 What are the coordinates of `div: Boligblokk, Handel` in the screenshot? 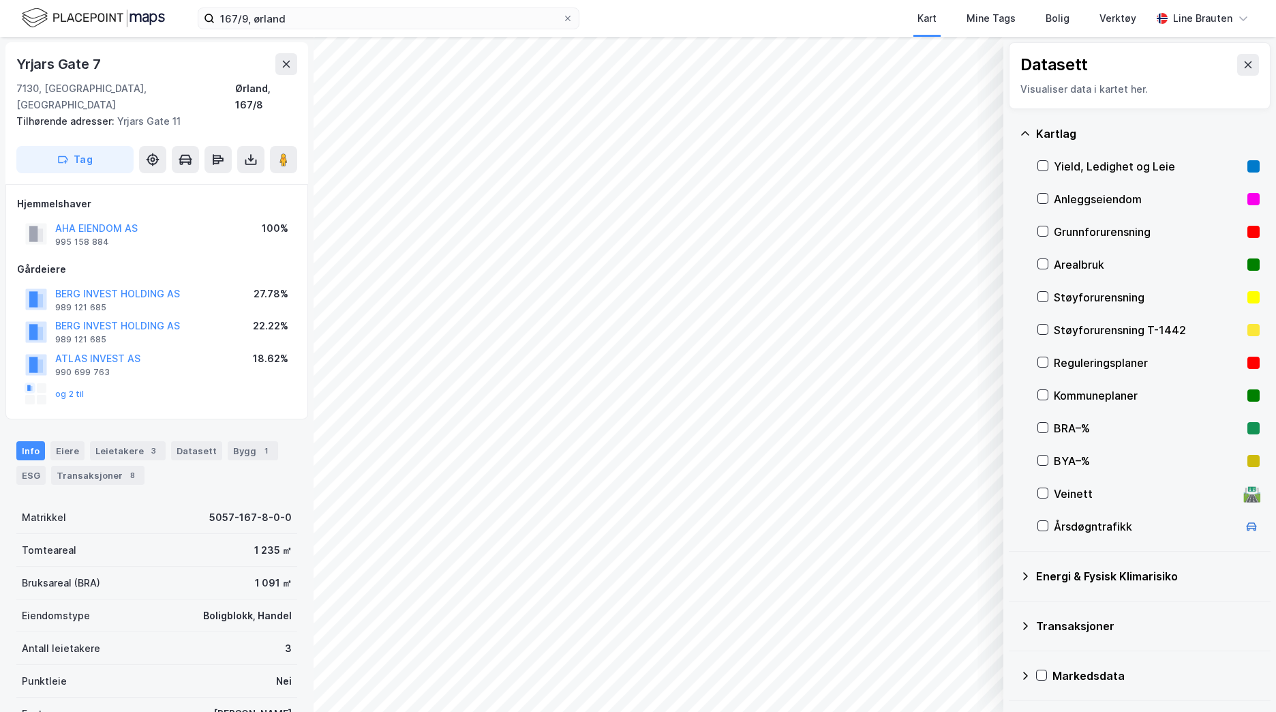 It's located at (248, 616).